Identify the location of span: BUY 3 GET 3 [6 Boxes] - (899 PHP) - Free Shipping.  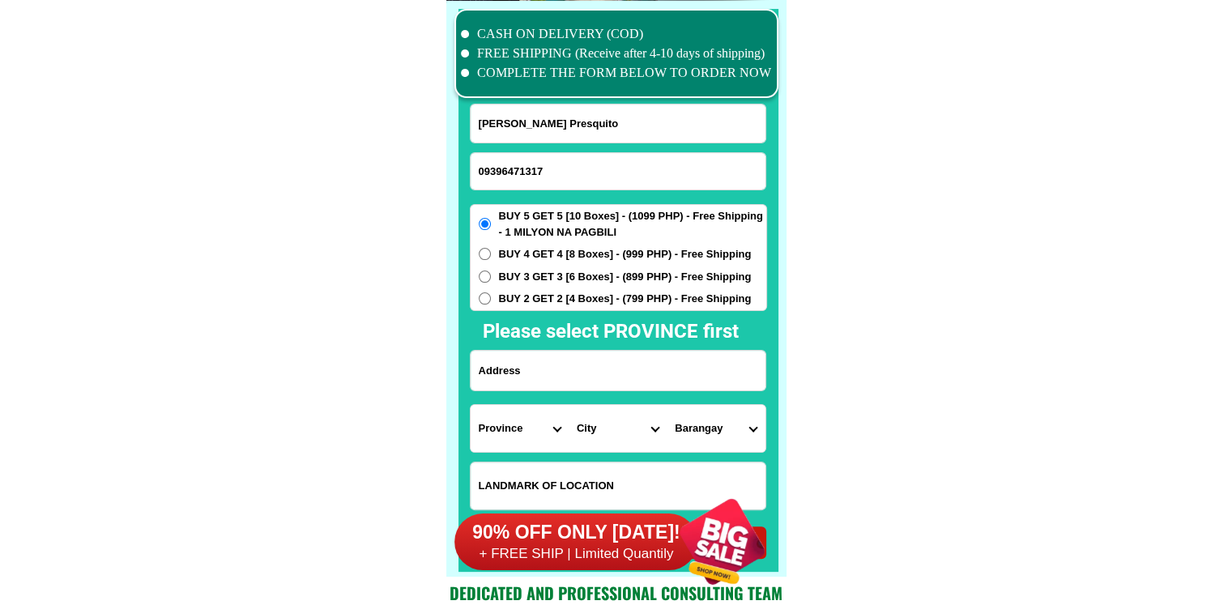
(626, 277).